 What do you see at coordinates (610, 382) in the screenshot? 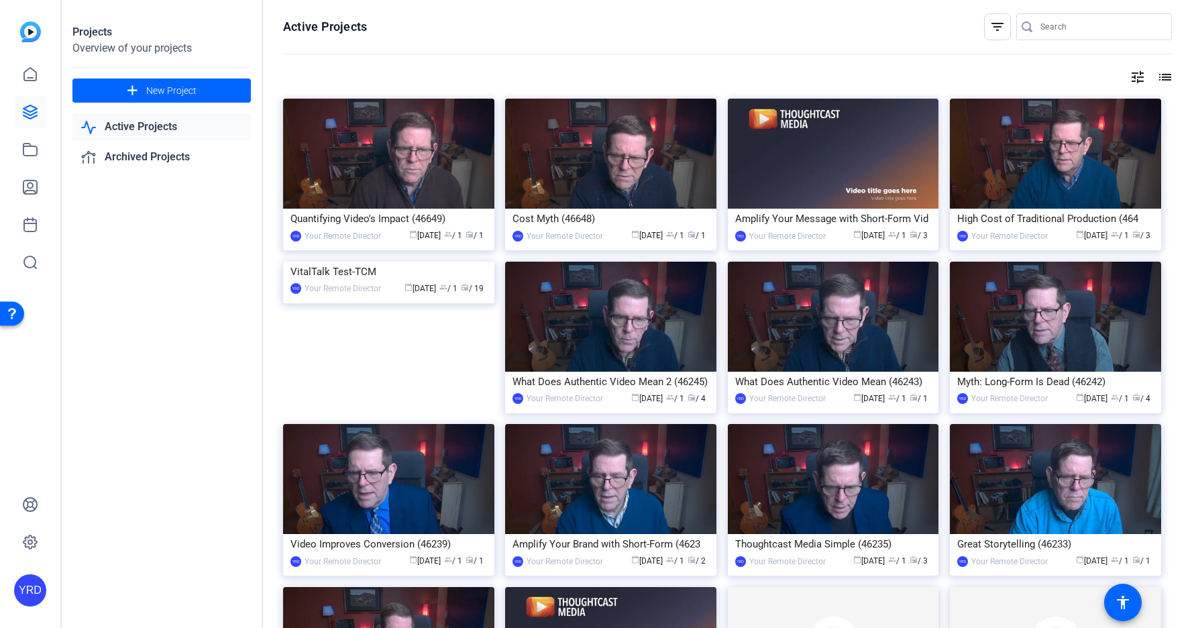
I see `div: What Does Authentic Video Mean 2 (46245)` at bounding box center [610, 382].